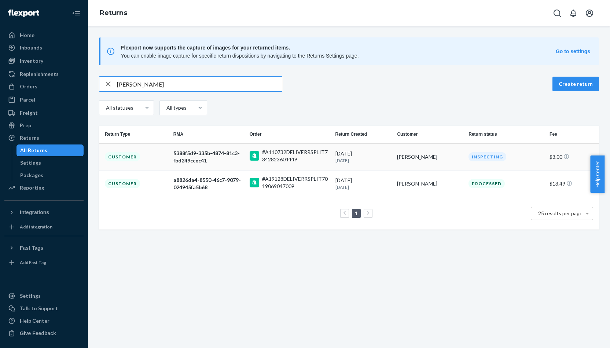 This screenshot has width=610, height=348. I want to click on div: Home, so click(27, 35).